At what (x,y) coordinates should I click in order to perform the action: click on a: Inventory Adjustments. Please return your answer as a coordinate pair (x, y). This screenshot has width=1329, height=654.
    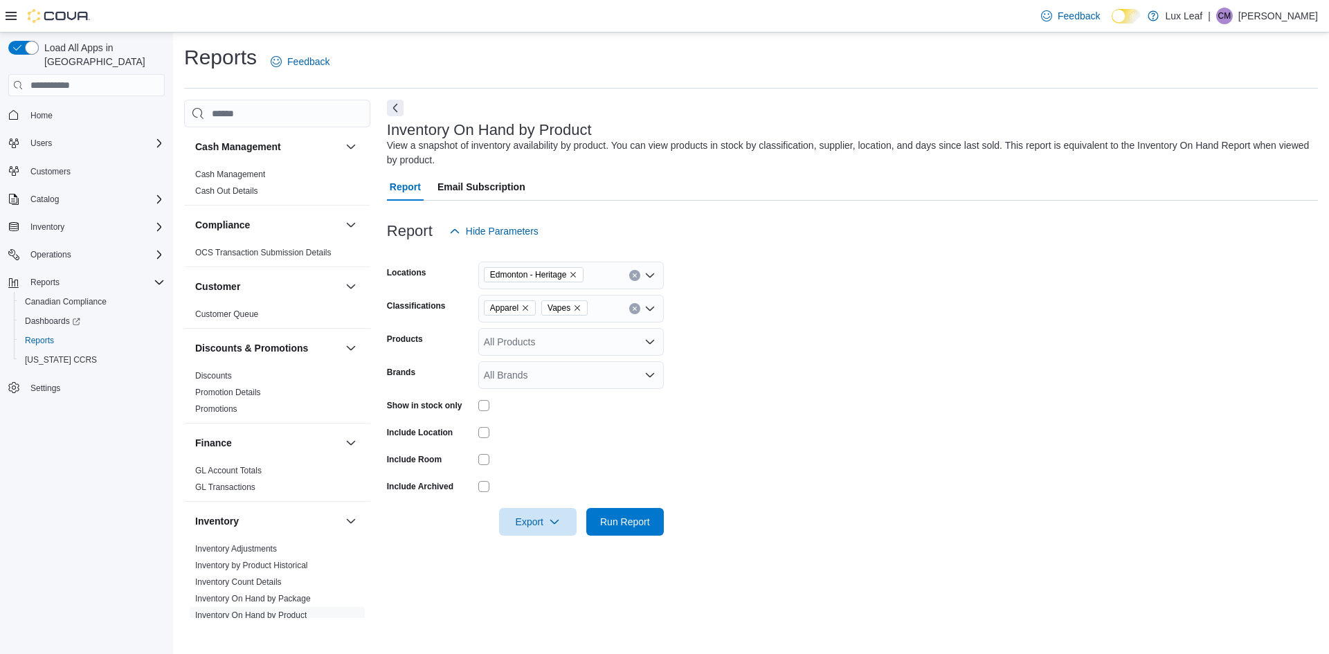
    Looking at the image, I should click on (236, 549).